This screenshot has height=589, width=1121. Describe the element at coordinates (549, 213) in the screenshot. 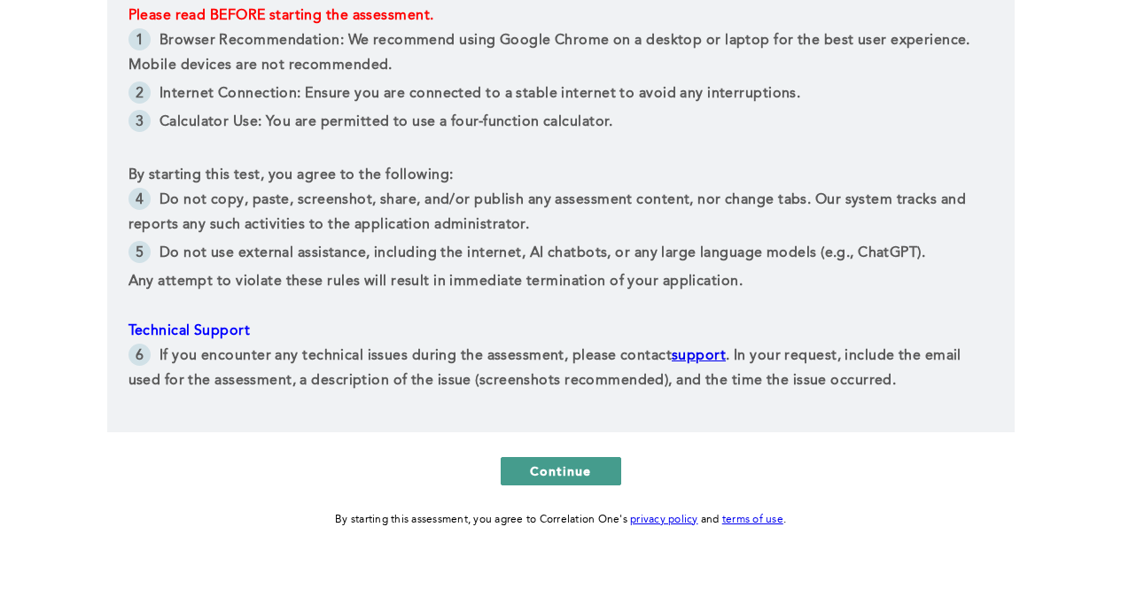

I see `span: Do not copy, paste, screenshot, share, and/or publish any assessment content, nor change tabs. Ou...` at that location.